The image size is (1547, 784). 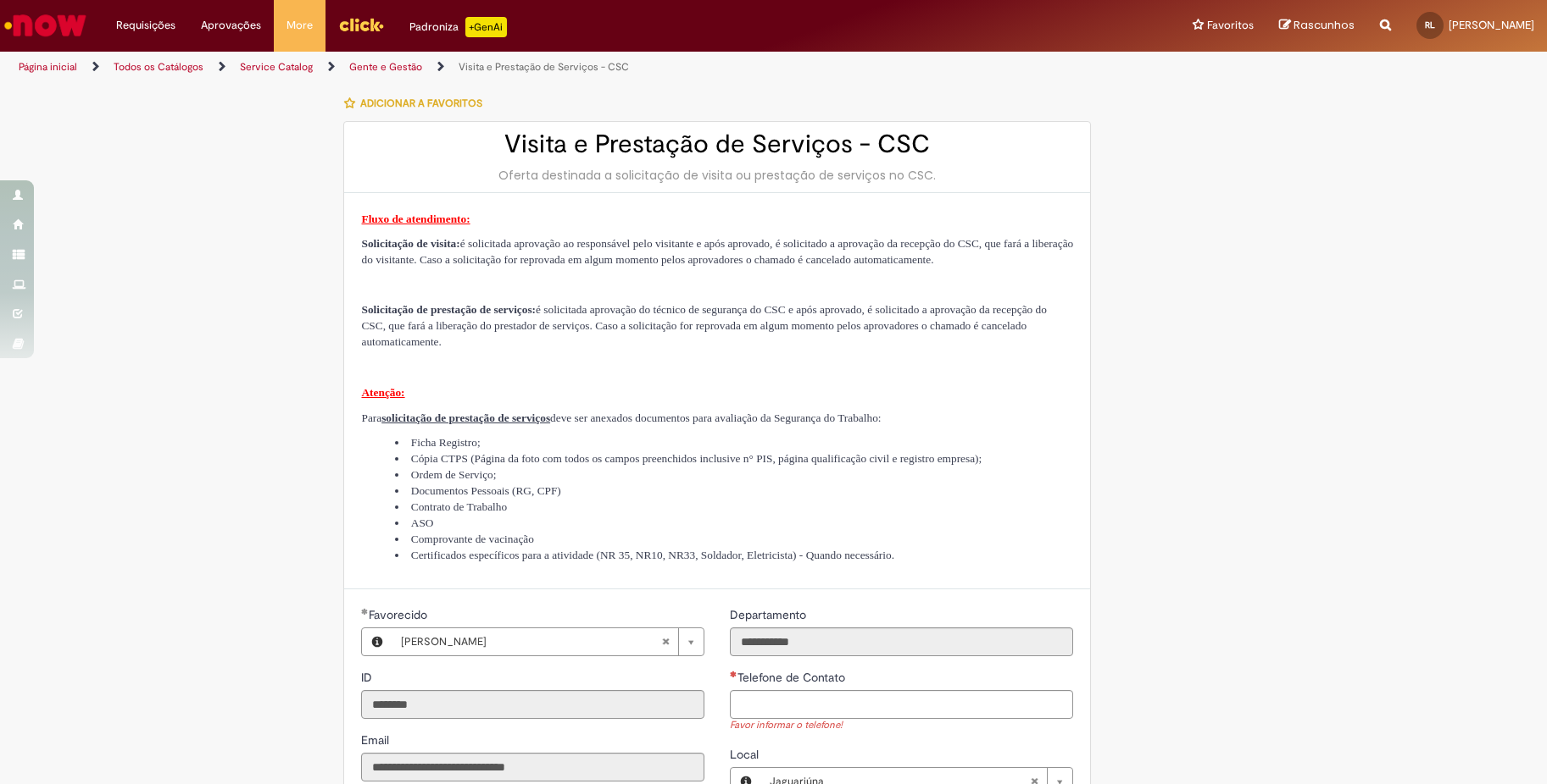 What do you see at coordinates (792, 678) in the screenshot?
I see `span: Telefone de Contato` at bounding box center [792, 678].